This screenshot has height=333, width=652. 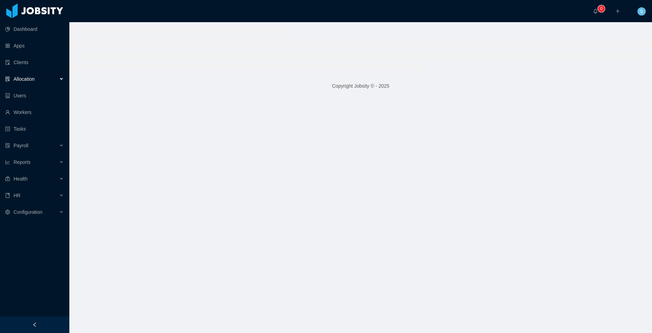 I want to click on span: Configuration, so click(x=28, y=212).